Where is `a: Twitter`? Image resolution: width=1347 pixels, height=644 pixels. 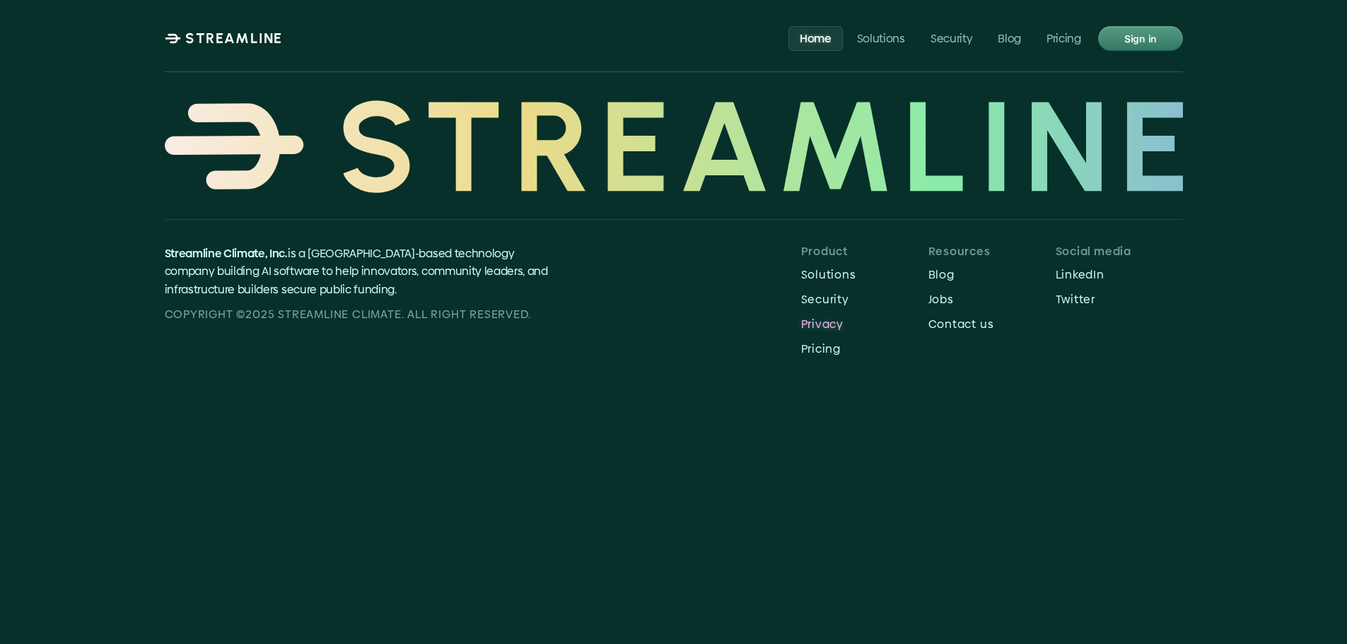
a: Twitter is located at coordinates (1119, 299).